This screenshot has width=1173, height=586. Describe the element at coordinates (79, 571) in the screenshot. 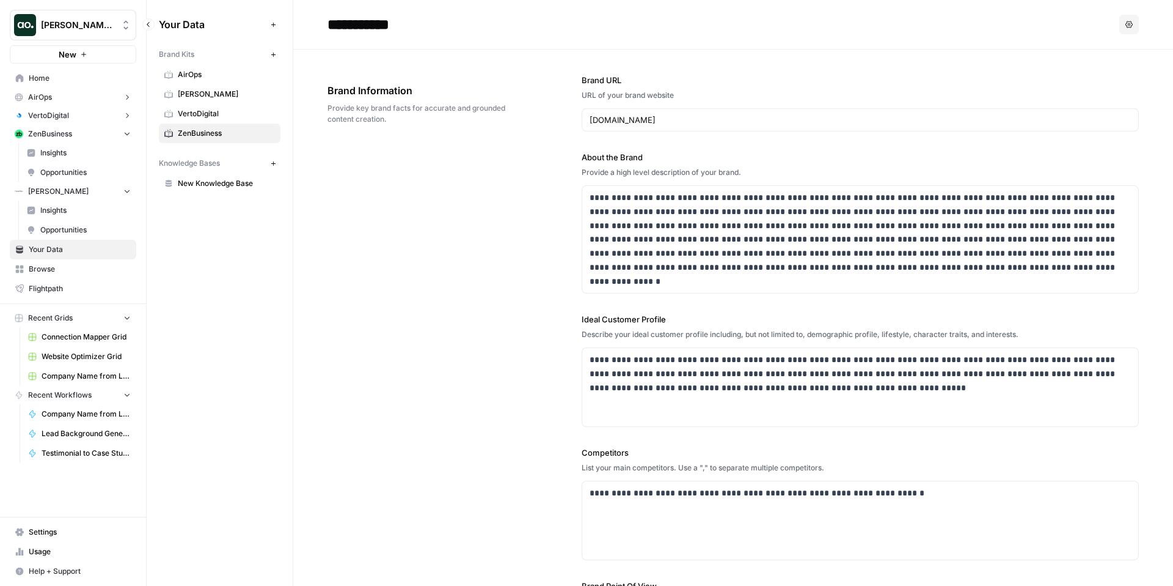

I see `span: Help + Support` at that location.